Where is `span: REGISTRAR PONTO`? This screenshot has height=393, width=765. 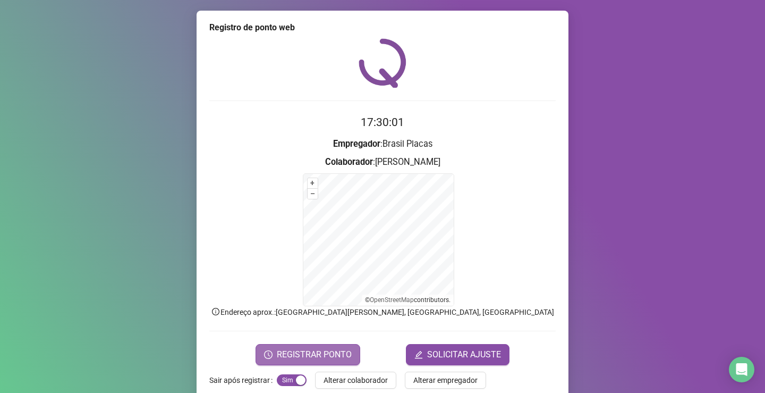
span: REGISTRAR PONTO is located at coordinates (314, 354).